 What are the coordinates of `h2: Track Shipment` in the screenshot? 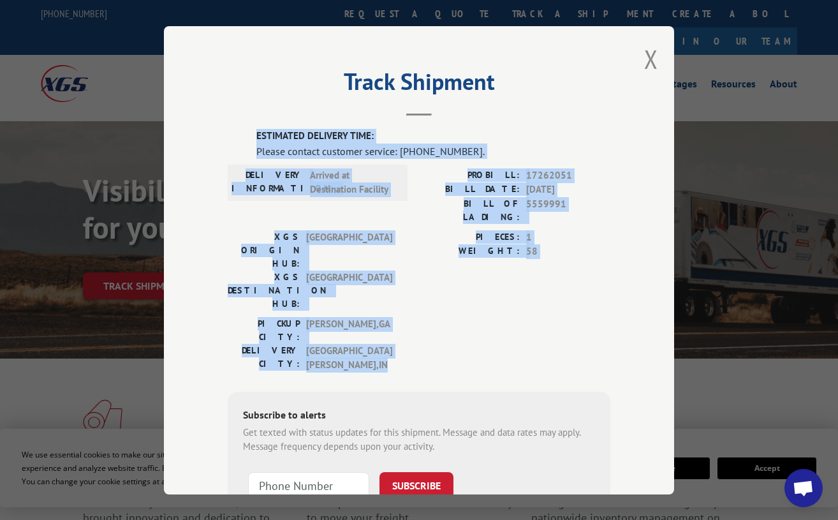 It's located at (419, 85).